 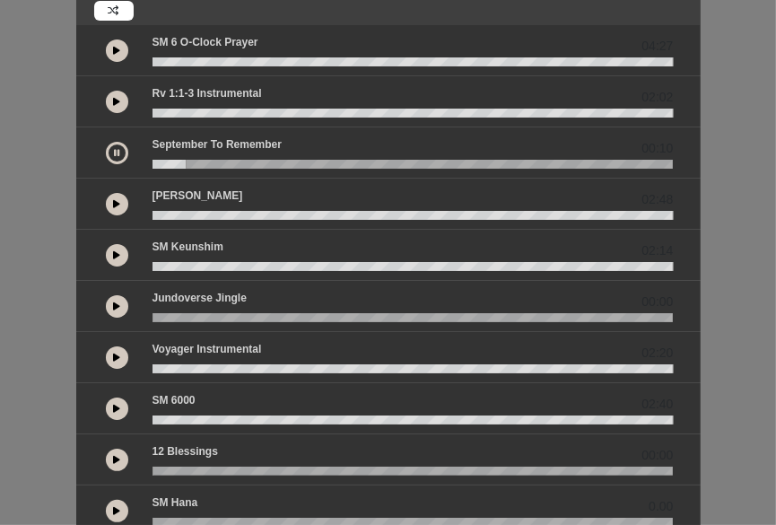 What do you see at coordinates (217, 144) in the screenshot?
I see `p: September to Remember` at bounding box center [217, 144].